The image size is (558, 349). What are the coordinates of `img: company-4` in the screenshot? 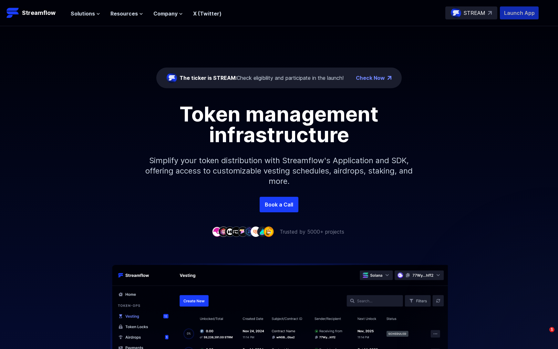 It's located at (236, 231).